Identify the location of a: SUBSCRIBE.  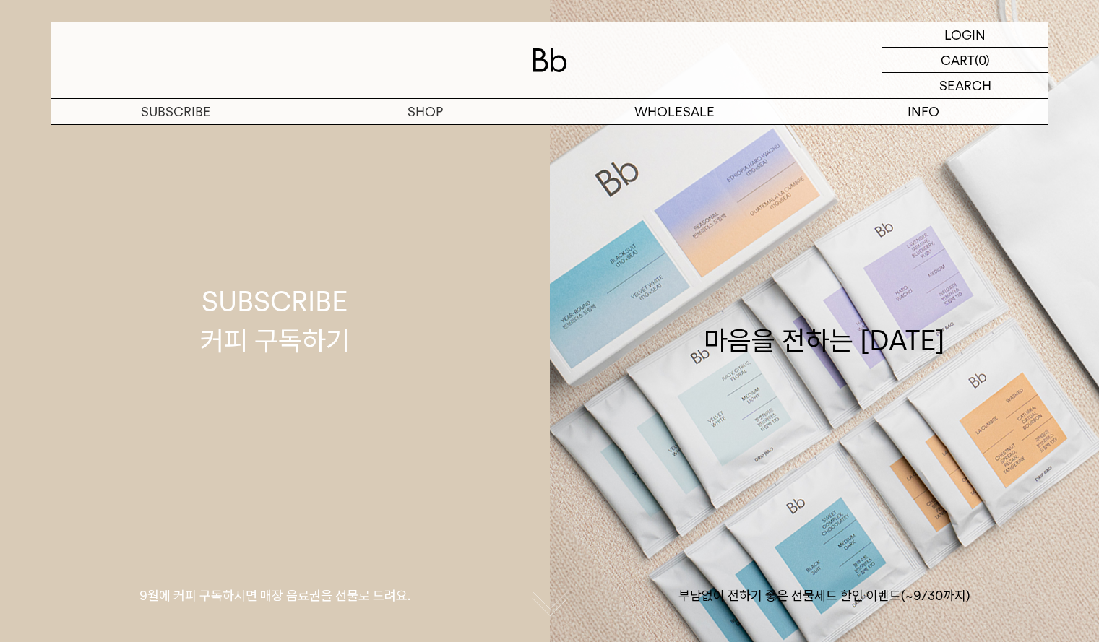
(176, 111).